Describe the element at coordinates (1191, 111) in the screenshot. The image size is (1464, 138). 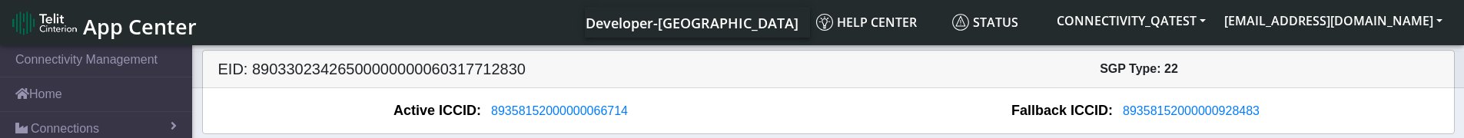
I see `button: 89358152000000928483` at that location.